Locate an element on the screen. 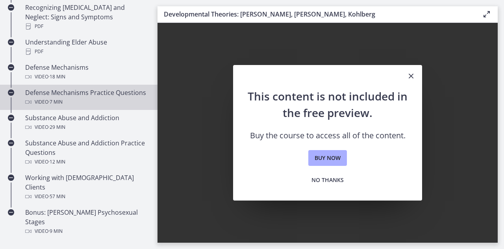 The height and width of the screenshot is (249, 504). span: · 7 min is located at coordinates (56, 102).